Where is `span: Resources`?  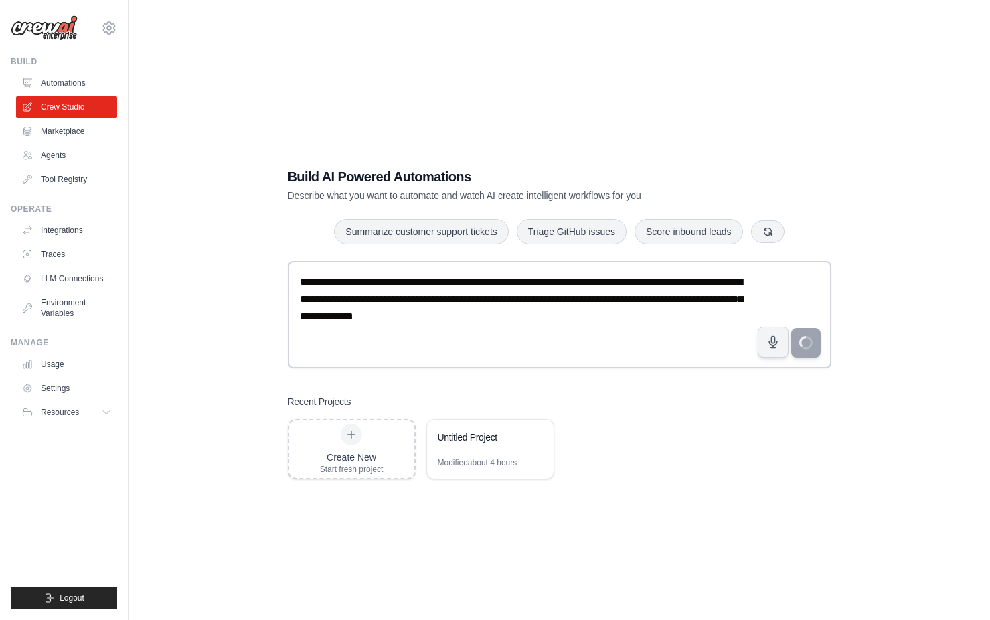 span: Resources is located at coordinates (60, 412).